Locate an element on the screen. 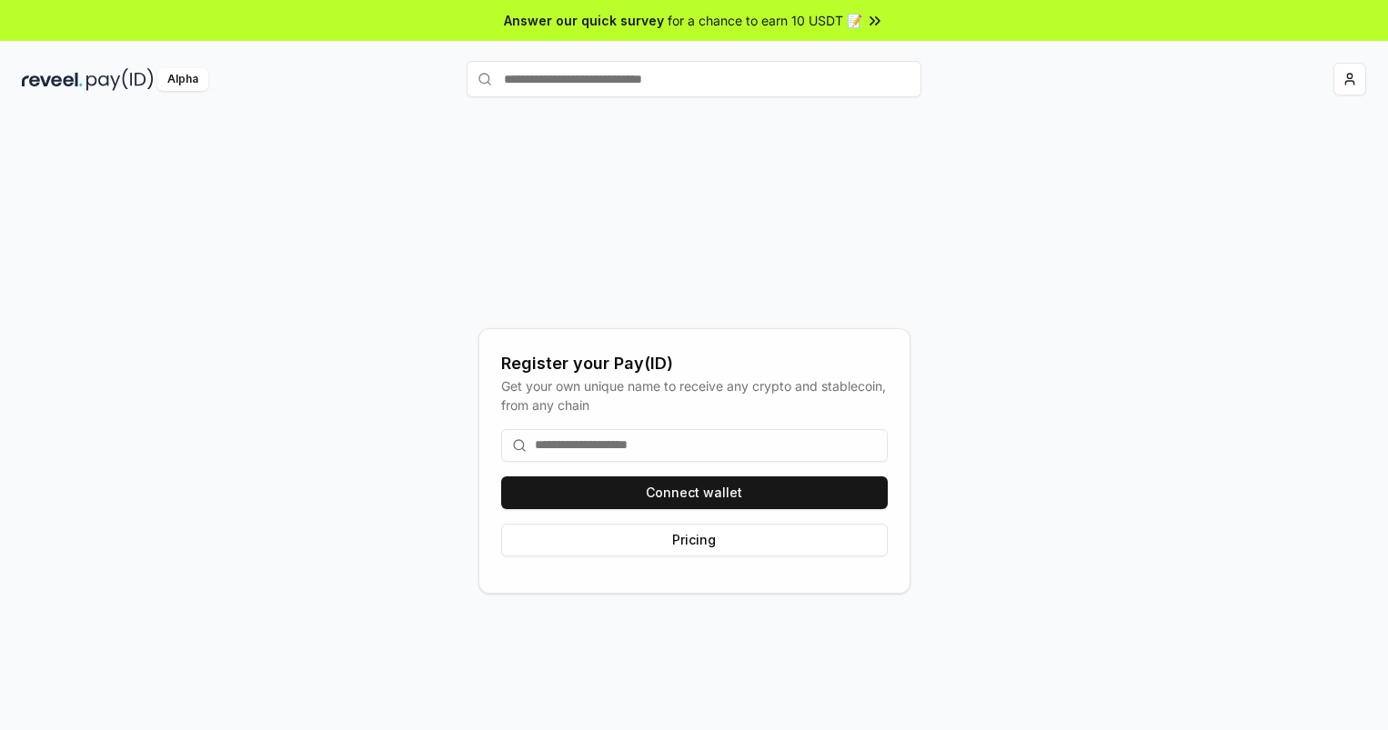 This screenshot has width=1388, height=730. span: Answer our quick survey is located at coordinates (584, 20).